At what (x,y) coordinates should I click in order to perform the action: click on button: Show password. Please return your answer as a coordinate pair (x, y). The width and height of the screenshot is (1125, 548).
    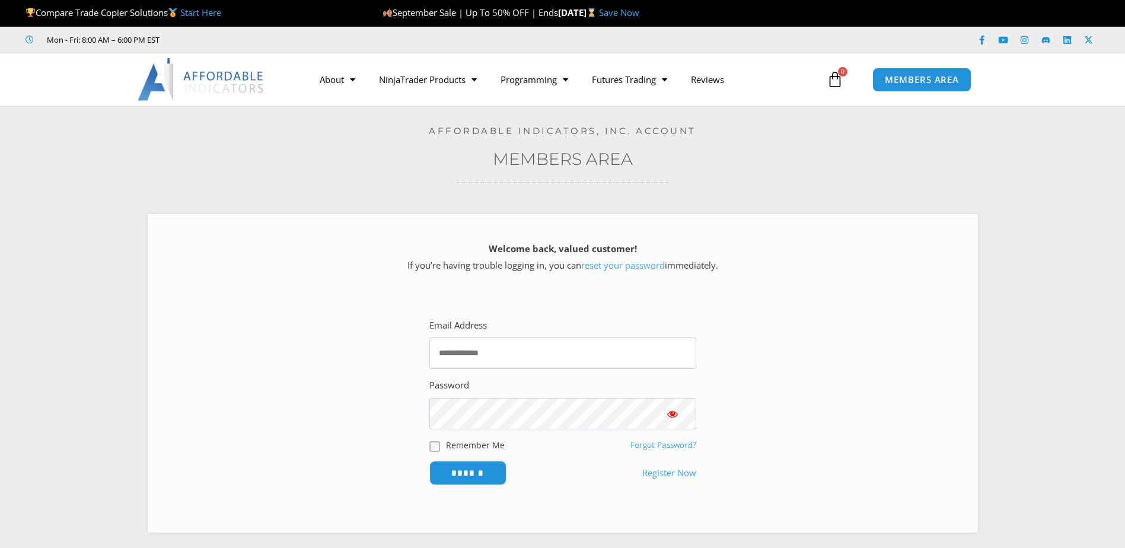
    Looking at the image, I should click on (673, 413).